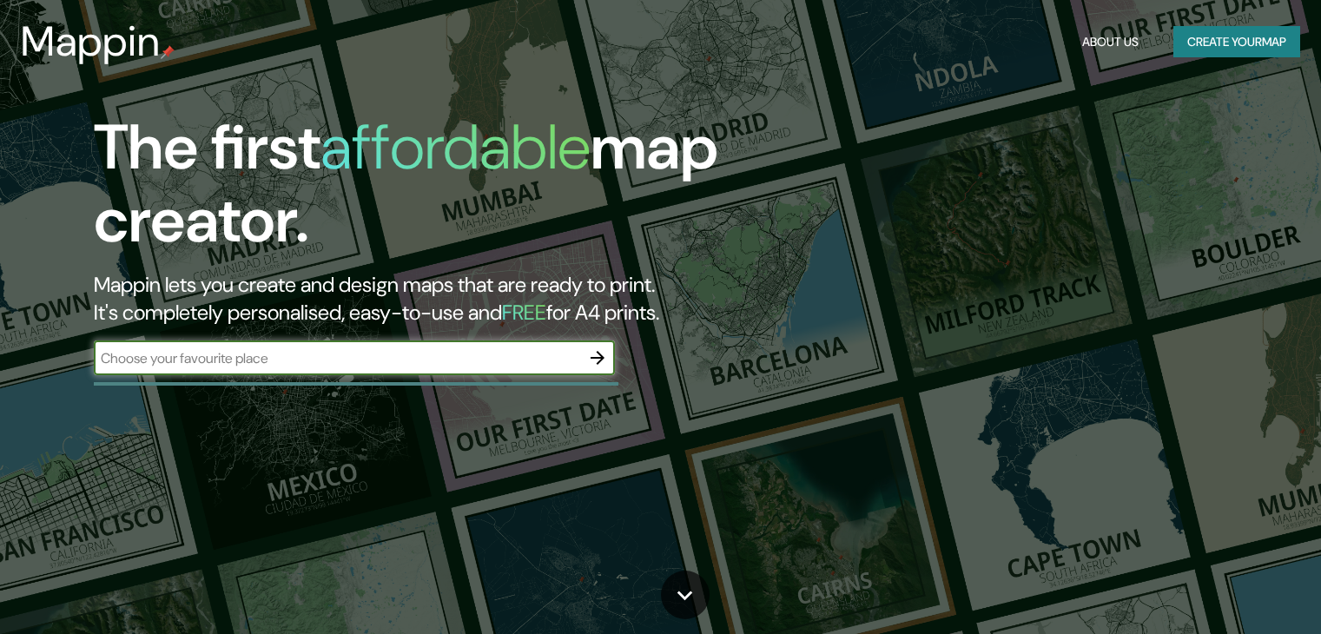 The width and height of the screenshot is (1321, 634). Describe the element at coordinates (1237, 42) in the screenshot. I see `button: Create yourmap` at that location.